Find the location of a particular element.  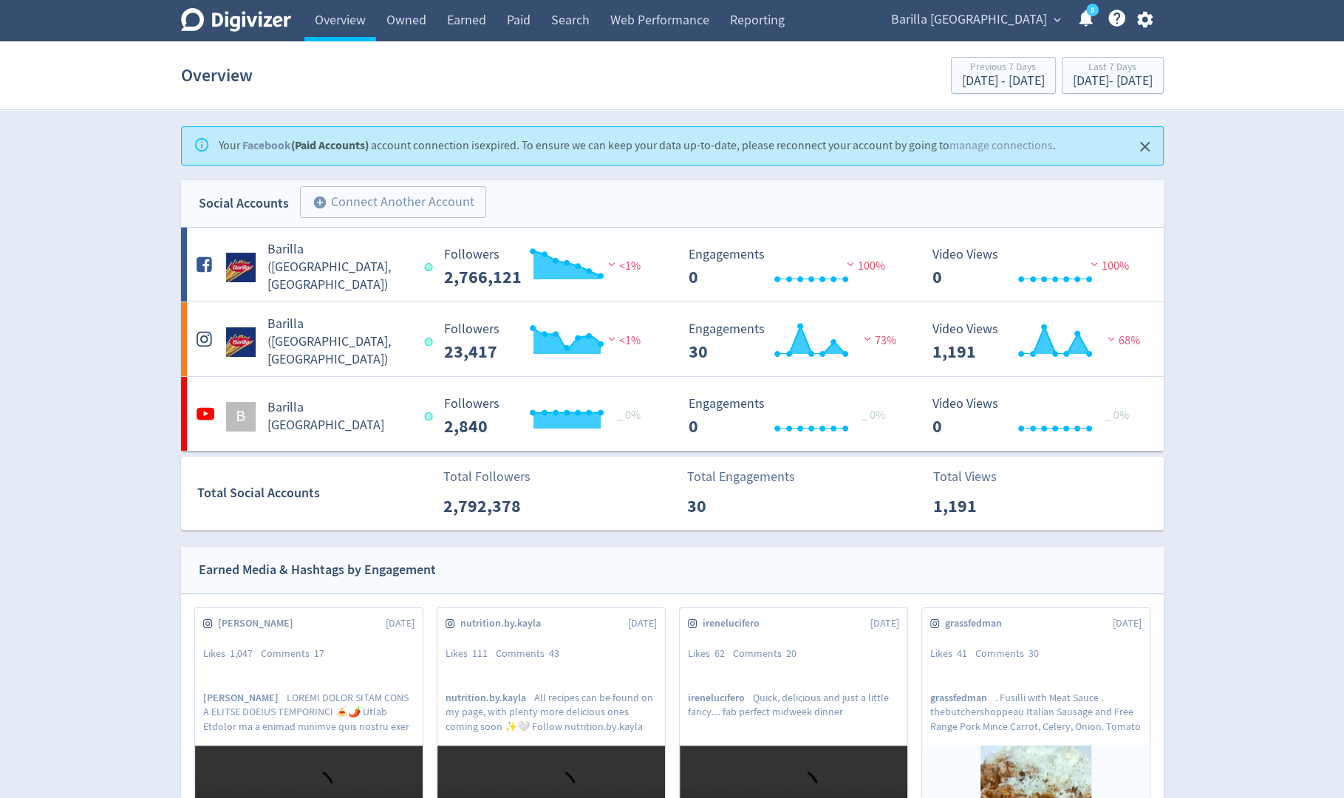

span: 17 is located at coordinates (319, 653).